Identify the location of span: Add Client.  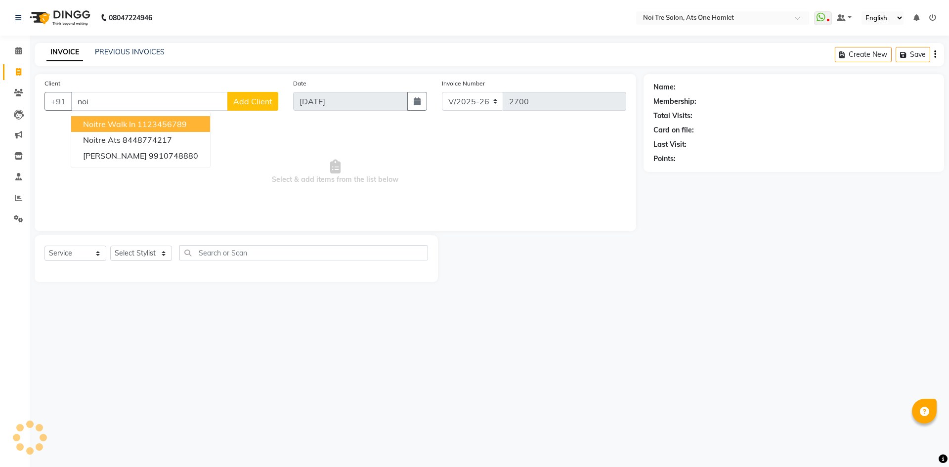
(253, 101).